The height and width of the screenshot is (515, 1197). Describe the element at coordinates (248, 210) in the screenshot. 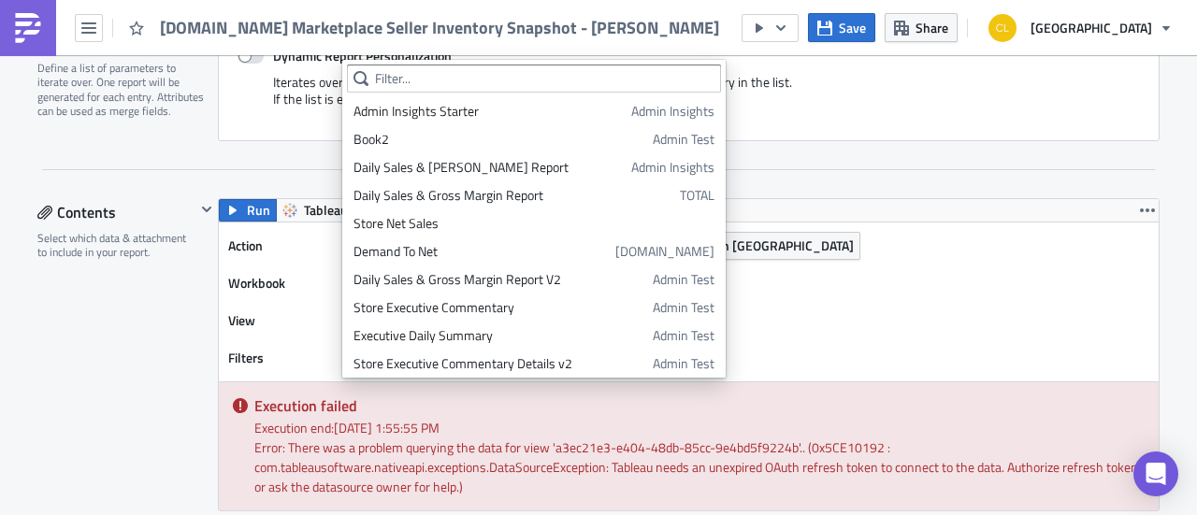

I see `button: Run` at that location.